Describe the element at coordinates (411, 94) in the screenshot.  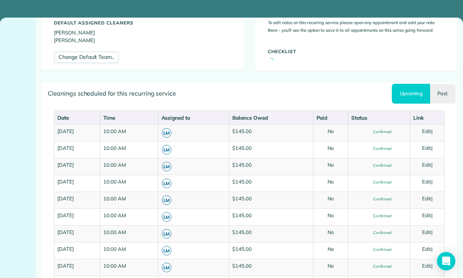
I see `a: Upcoming` at that location.